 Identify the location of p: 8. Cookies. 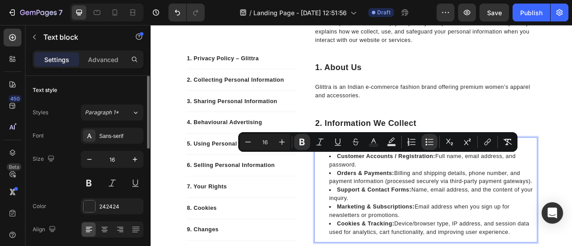
(115, 233).